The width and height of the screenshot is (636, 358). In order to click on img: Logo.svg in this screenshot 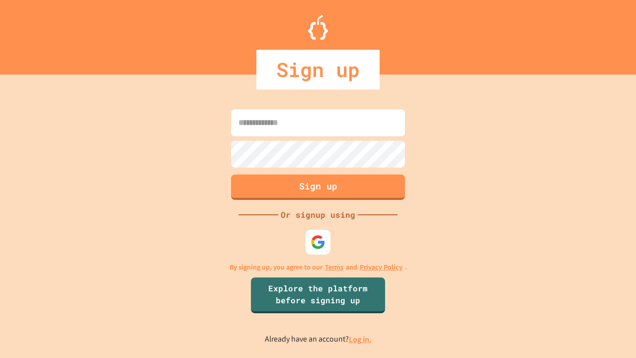, I will do `click(318, 27)`.